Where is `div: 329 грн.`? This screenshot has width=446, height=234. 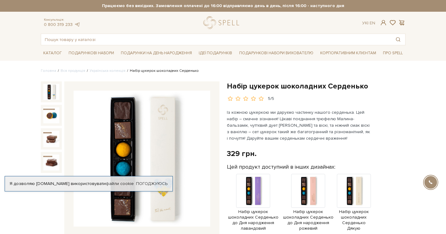 div: 329 грн. is located at coordinates (241, 154).